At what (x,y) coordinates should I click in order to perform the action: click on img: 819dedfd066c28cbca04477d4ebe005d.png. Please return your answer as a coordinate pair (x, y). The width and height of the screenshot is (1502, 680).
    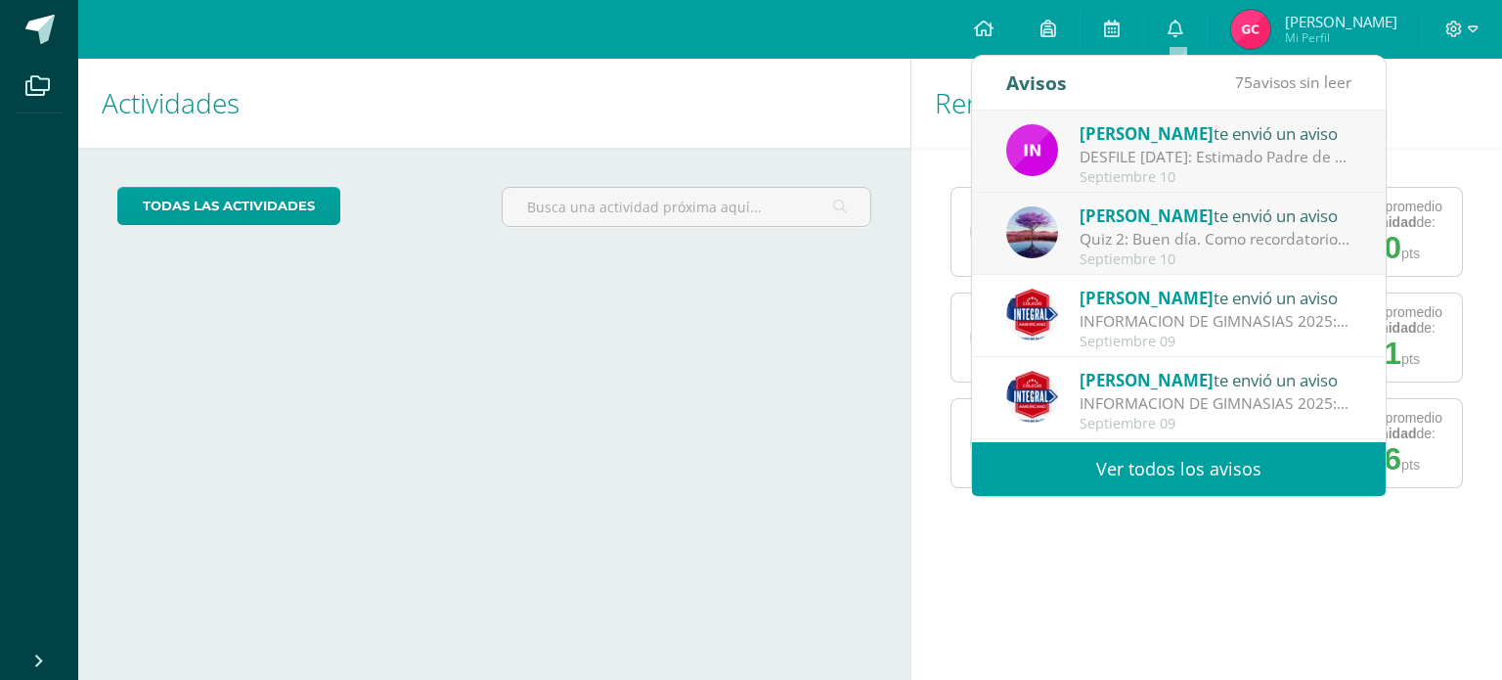
    Looking at the image, I should click on (1032, 232).